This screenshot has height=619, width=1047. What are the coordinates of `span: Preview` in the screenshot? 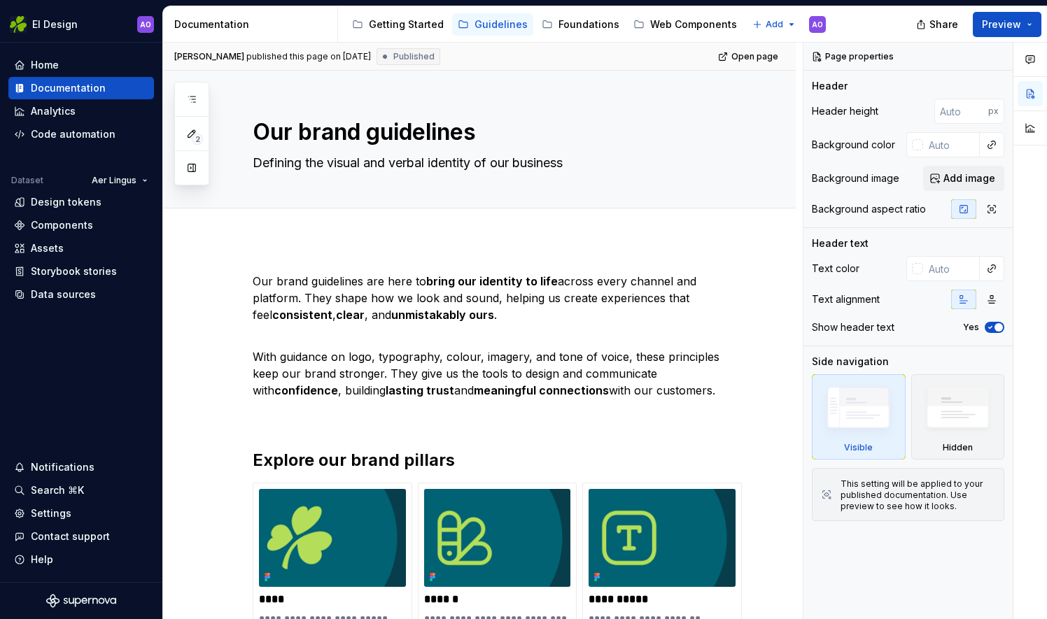 It's located at (1002, 24).